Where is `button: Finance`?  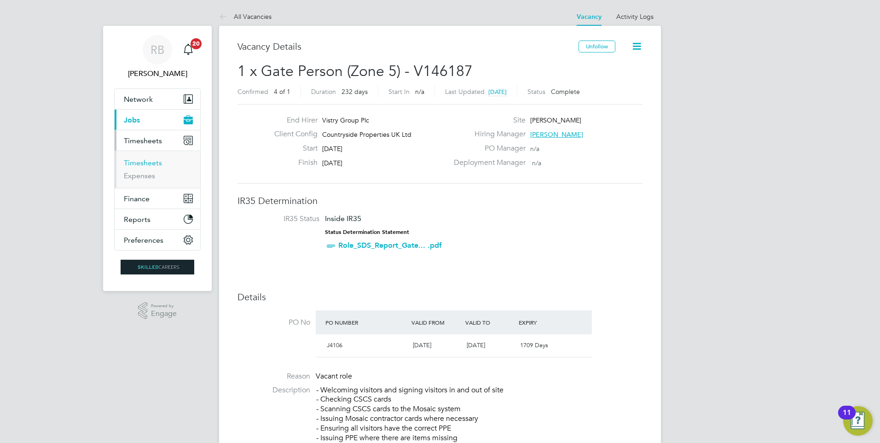 button: Finance is located at coordinates (157, 198).